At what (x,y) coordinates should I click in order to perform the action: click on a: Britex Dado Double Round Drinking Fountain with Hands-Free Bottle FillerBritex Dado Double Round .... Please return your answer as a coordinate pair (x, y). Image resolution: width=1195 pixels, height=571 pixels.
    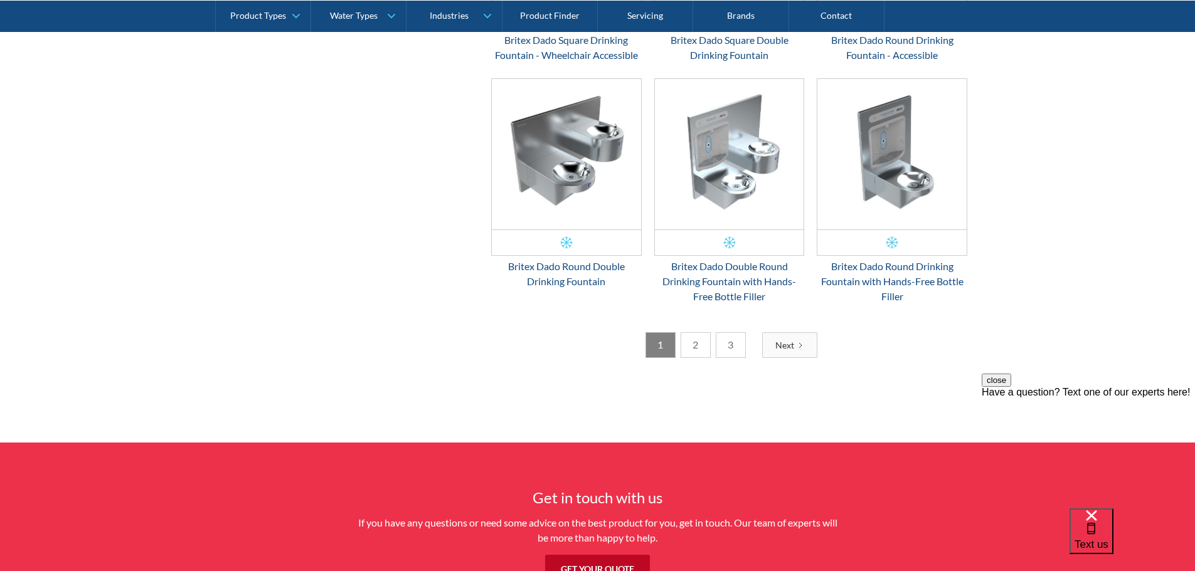
    Looking at the image, I should click on (729, 191).